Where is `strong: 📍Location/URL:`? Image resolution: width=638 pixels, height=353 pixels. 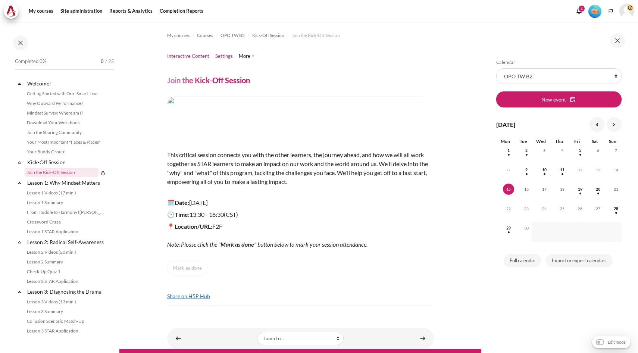
strong: 📍Location/URL: is located at coordinates (190, 226).